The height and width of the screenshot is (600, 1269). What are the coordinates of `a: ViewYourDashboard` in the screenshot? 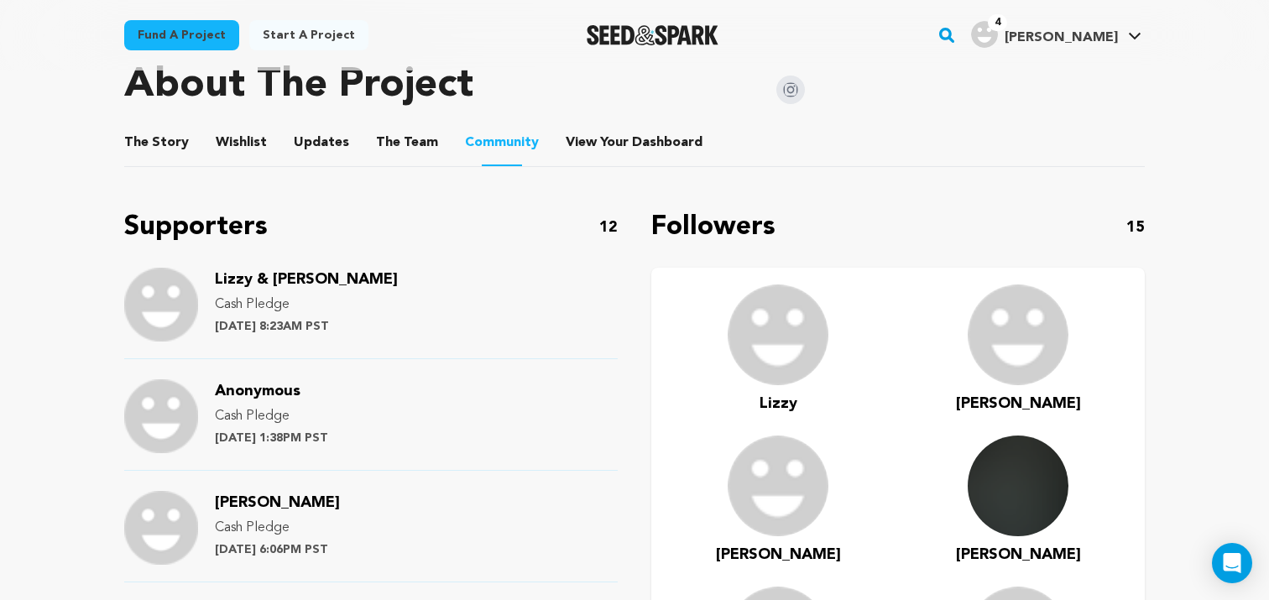 It's located at (635, 143).